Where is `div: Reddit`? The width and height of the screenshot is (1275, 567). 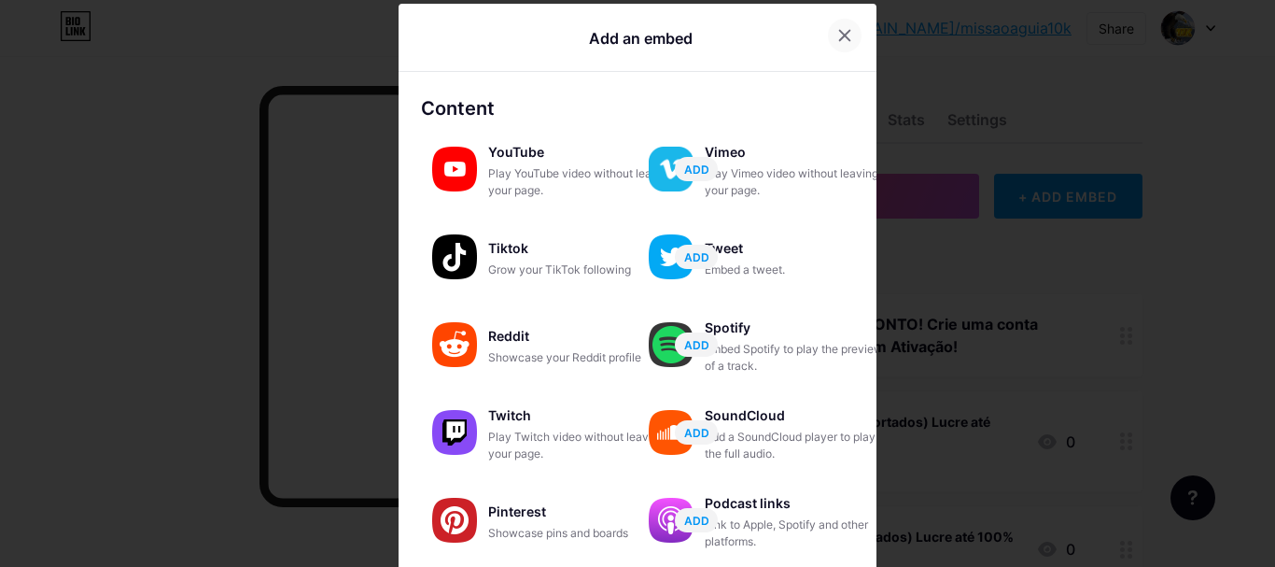 div: Reddit is located at coordinates (582, 336).